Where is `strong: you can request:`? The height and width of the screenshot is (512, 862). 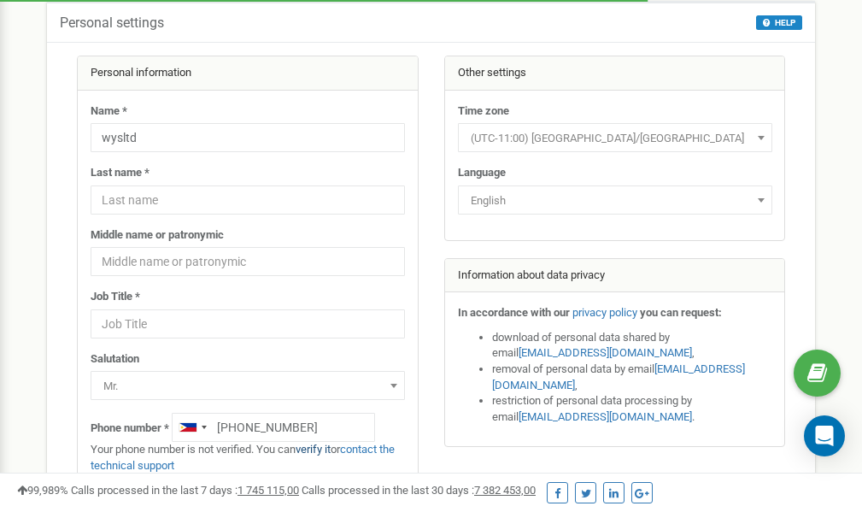 strong: you can request: is located at coordinates (681, 312).